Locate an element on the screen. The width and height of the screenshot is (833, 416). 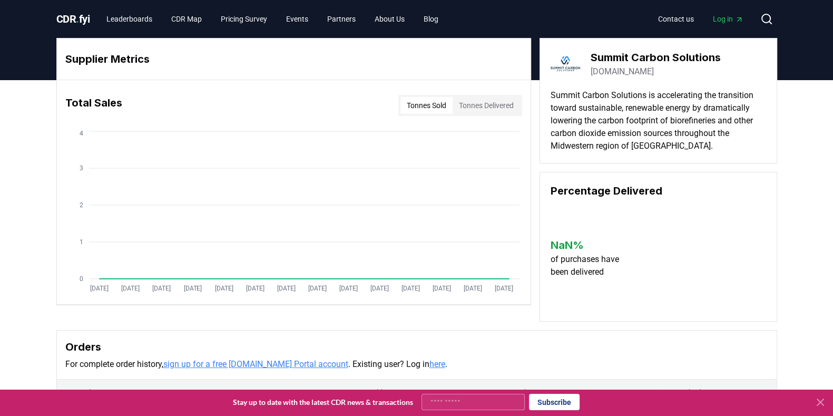
h3: Summit Carbon Solutions is located at coordinates (656, 57).